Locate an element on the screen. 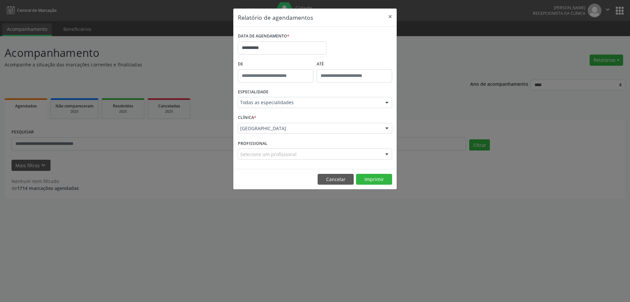 This screenshot has width=630, height=302. h5: Relatório de agendamentos is located at coordinates (275, 17).